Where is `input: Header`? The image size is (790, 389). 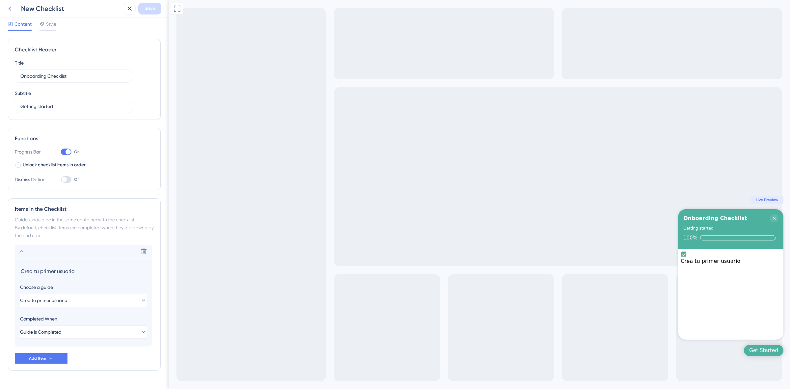
input: Header is located at coordinates (84, 271).